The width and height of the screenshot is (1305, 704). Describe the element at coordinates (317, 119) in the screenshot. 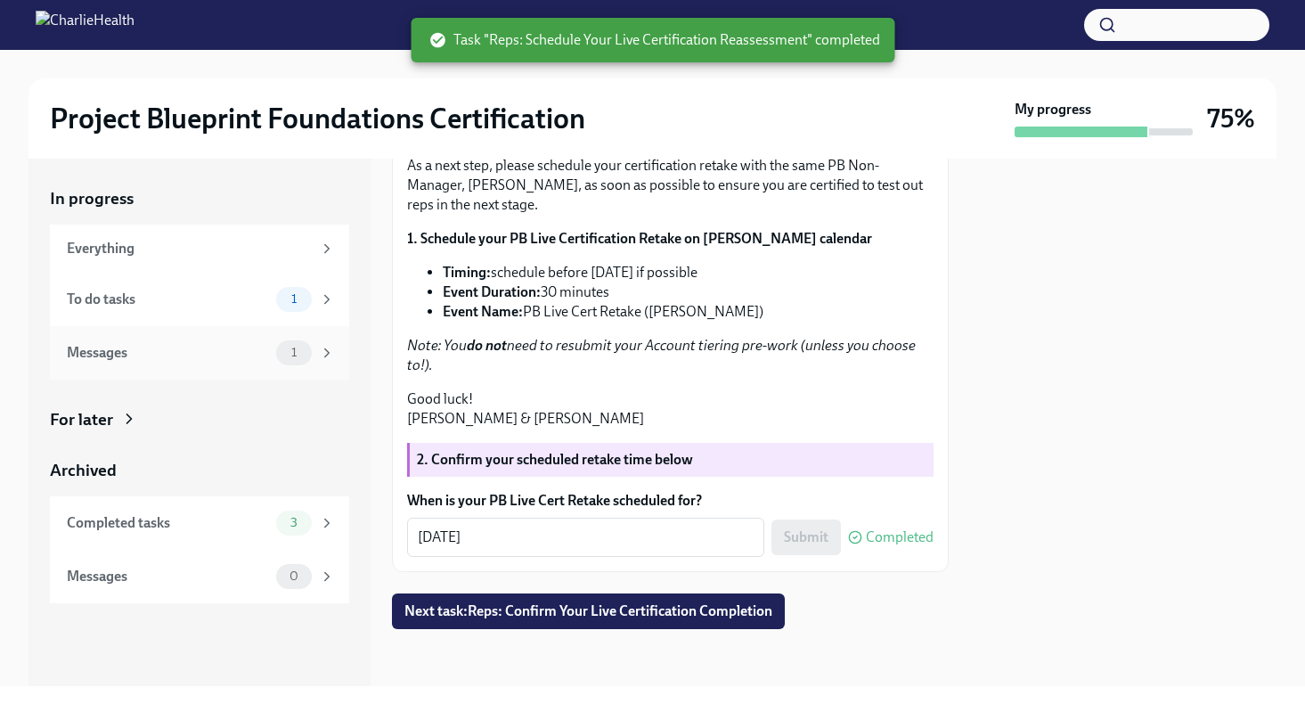

I see `h2: Project Blueprint Foundations Certification` at that location.